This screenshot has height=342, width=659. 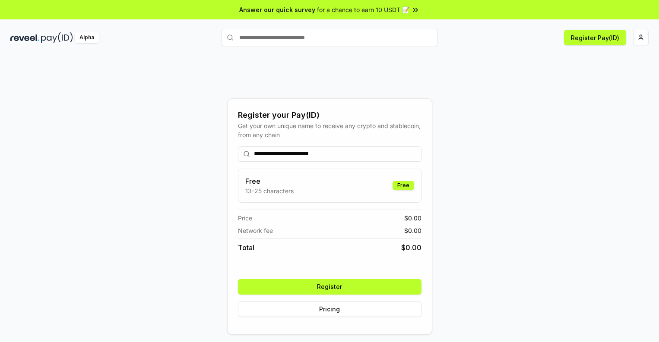 What do you see at coordinates (57, 38) in the screenshot?
I see `img: pay_id` at bounding box center [57, 38].